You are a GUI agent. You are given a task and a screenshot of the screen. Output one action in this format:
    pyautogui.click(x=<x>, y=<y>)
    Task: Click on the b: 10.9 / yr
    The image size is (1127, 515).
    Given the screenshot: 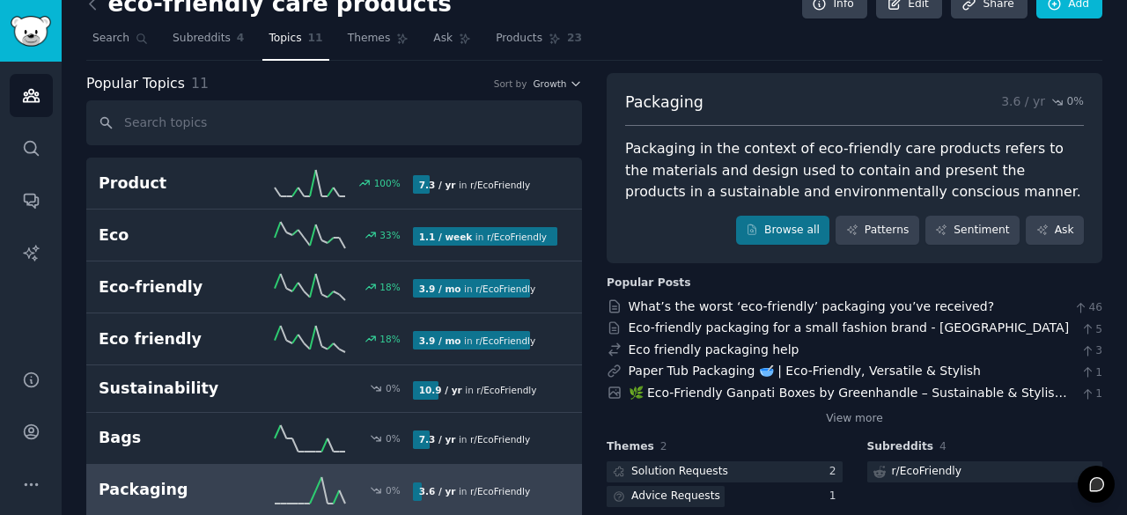 What is the action you would take?
    pyautogui.click(x=440, y=390)
    